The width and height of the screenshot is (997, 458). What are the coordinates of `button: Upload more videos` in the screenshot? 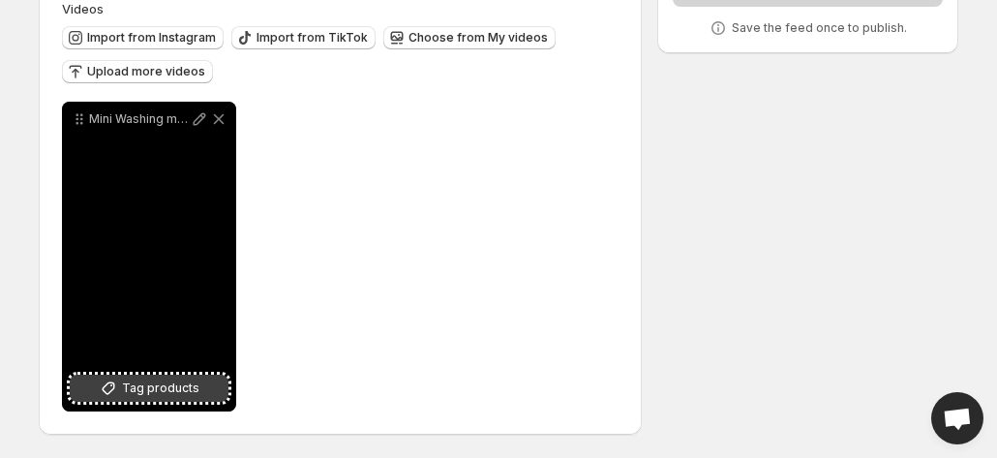 It's located at (137, 72).